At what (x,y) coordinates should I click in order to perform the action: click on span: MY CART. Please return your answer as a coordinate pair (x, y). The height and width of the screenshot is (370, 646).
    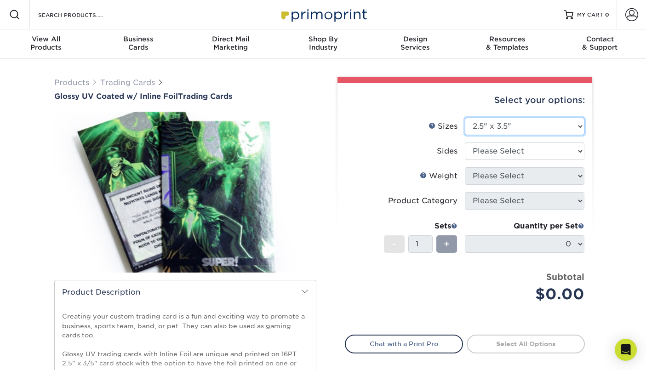
    Looking at the image, I should click on (589, 15).